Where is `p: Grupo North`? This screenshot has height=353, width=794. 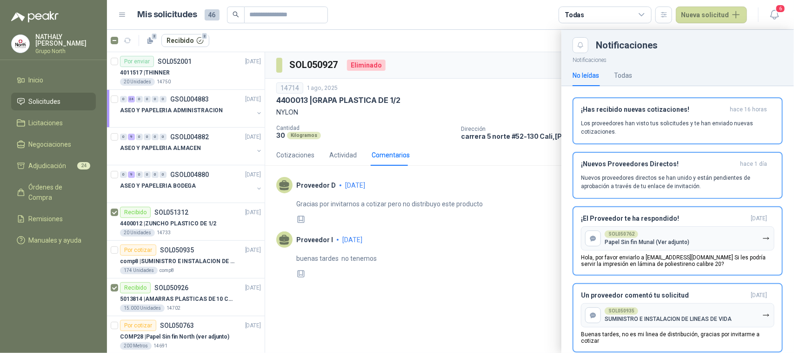 p: Grupo North is located at coordinates (66, 51).